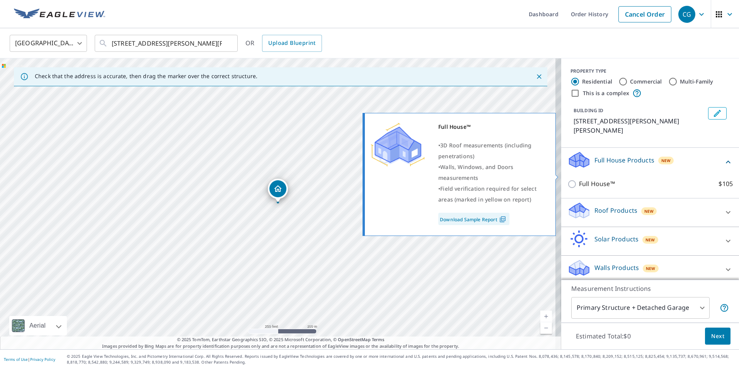 The height and width of the screenshot is (369, 739). Describe the element at coordinates (646, 82) in the screenshot. I see `label: Commercial` at that location.